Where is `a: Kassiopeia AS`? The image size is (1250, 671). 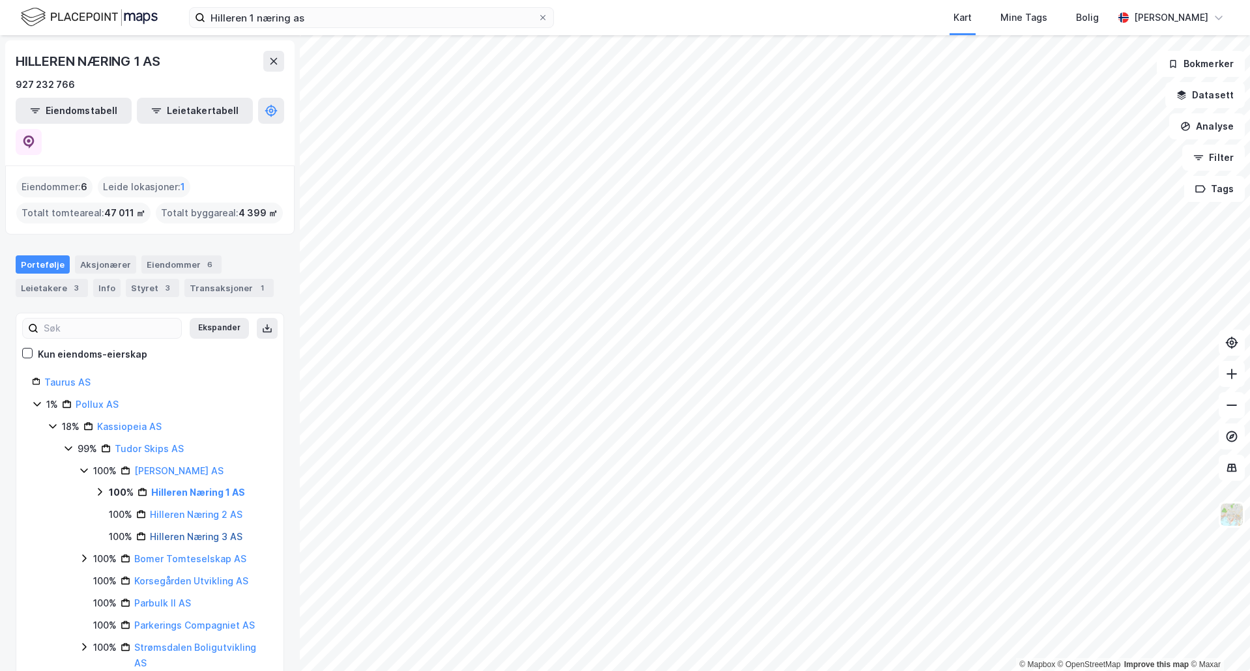
a: Kassiopeia AS is located at coordinates (129, 426).